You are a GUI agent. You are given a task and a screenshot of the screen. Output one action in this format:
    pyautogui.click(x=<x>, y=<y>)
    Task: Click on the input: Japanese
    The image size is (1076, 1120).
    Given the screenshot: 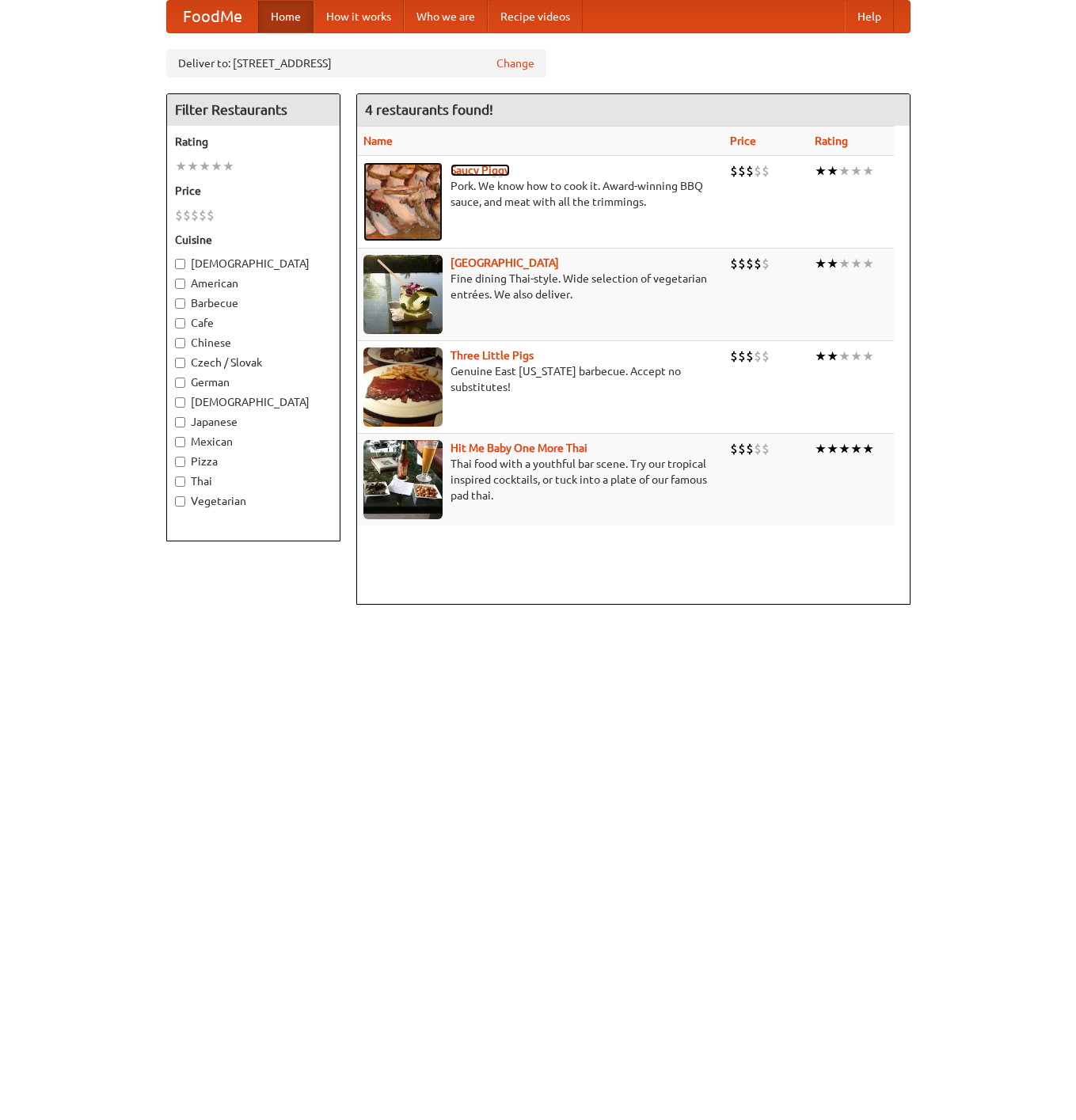 What is the action you would take?
    pyautogui.click(x=180, y=422)
    